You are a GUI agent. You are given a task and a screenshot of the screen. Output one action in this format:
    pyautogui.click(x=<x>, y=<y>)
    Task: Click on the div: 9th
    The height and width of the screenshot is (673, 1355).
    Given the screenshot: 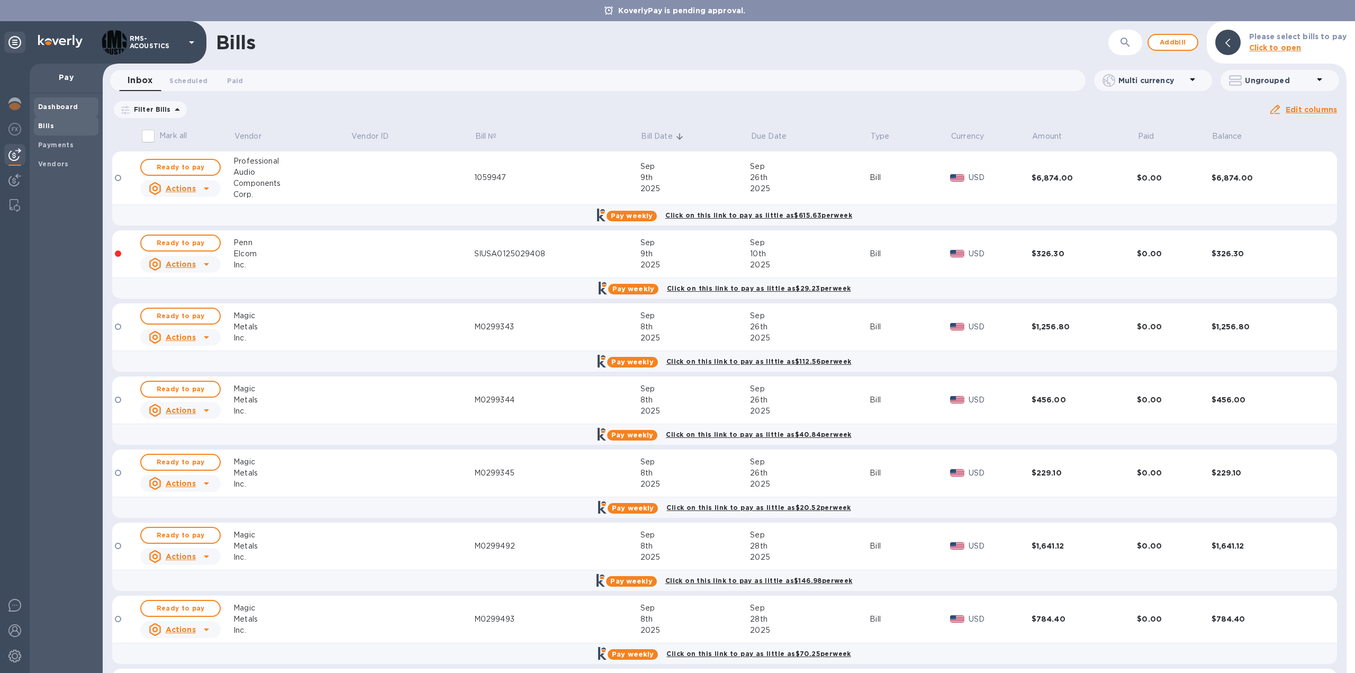 What is the action you would take?
    pyautogui.click(x=696, y=254)
    